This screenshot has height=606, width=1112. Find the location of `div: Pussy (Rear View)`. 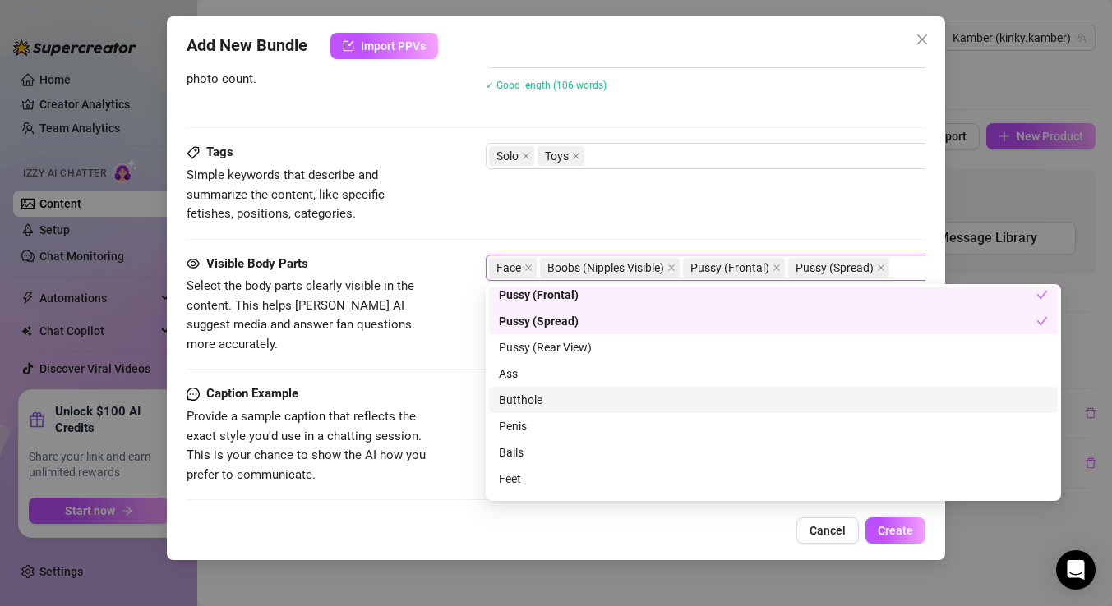

div: Pussy (Rear View) is located at coordinates (773, 348).